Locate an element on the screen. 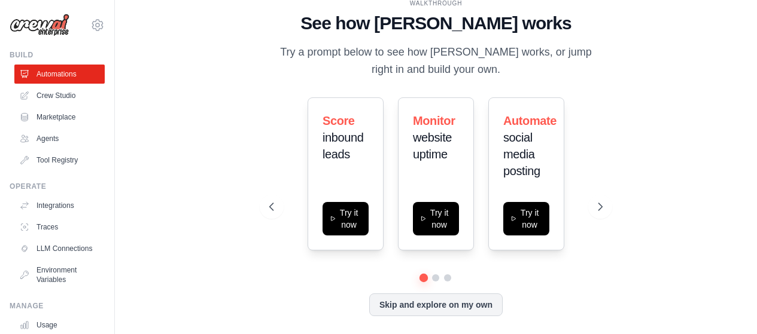 The width and height of the screenshot is (757, 334). span: inbound leads is located at coordinates (343, 146).